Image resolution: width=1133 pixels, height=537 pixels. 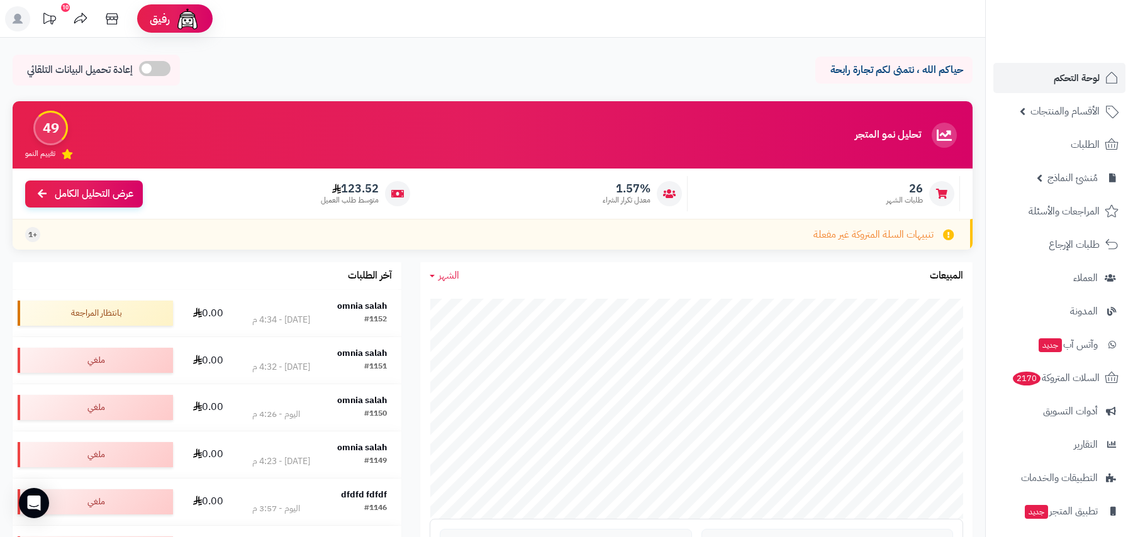 What do you see at coordinates (449, 276) in the screenshot?
I see `span: الشهر` at bounding box center [449, 276].